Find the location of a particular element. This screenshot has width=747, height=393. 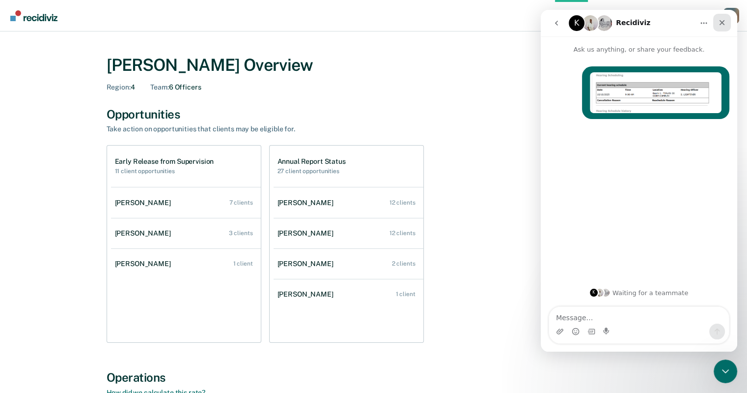

button: Start recording is located at coordinates (66, 321).